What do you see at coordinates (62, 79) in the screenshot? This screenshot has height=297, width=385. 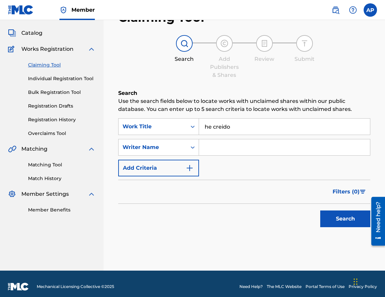 I see `a: Individual Registration Tool` at bounding box center [62, 79].